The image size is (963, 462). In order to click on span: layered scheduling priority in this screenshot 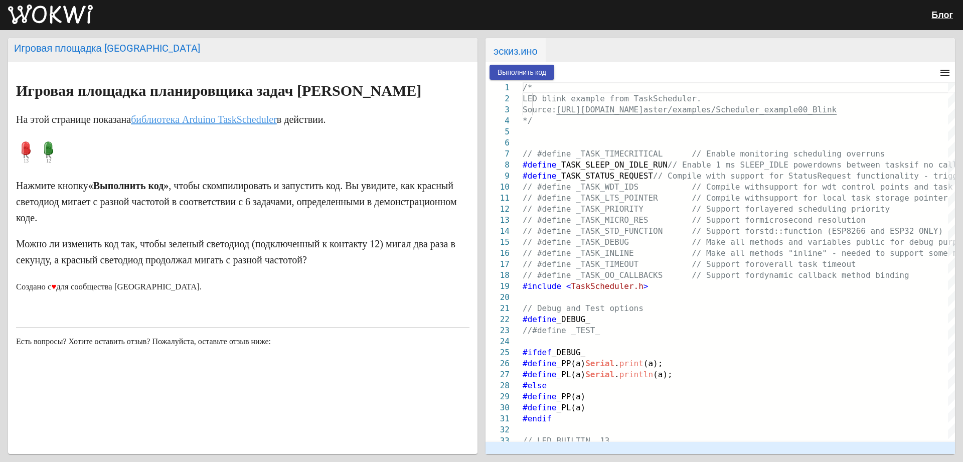, I will do `click(825, 209)`.